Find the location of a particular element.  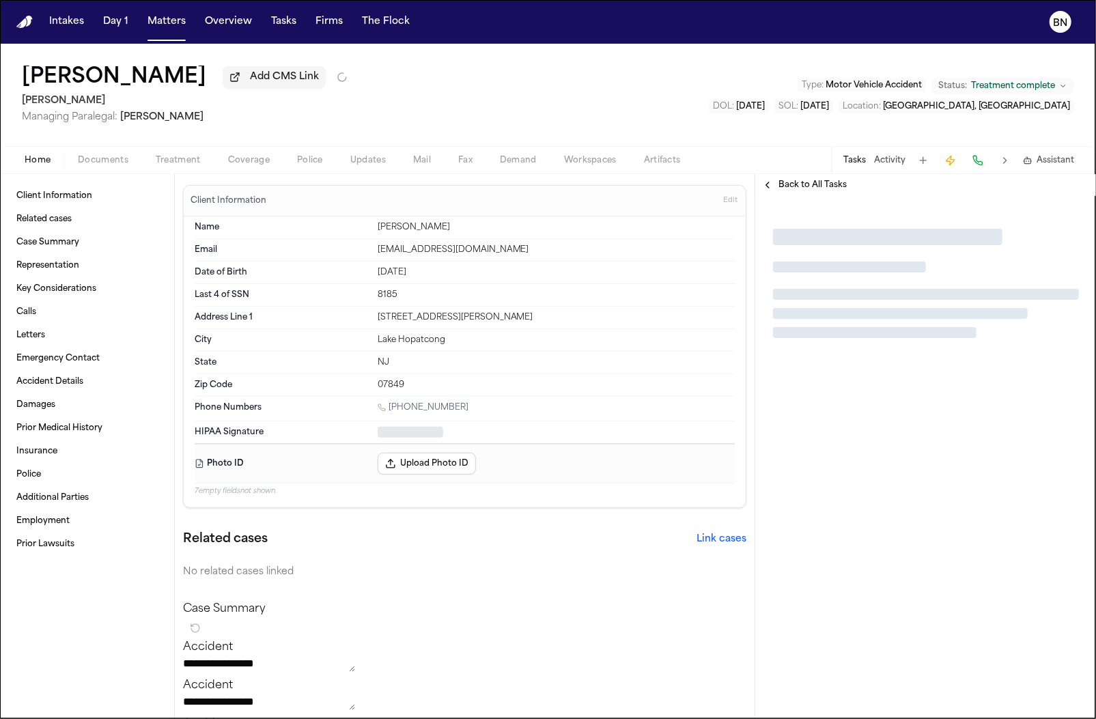

button: Edit SOL: 2026-12-30 is located at coordinates (804, 107).